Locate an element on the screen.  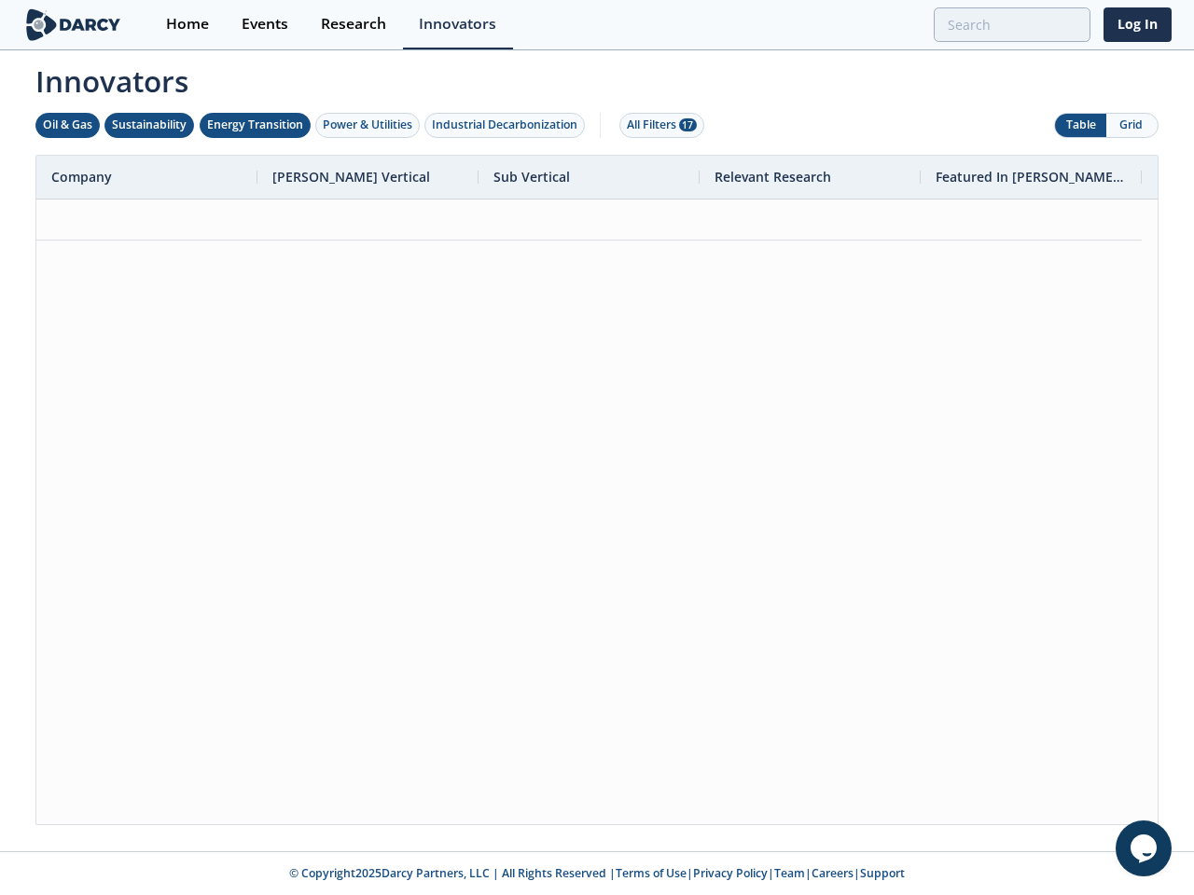
button: Energy Transition is located at coordinates (255, 125).